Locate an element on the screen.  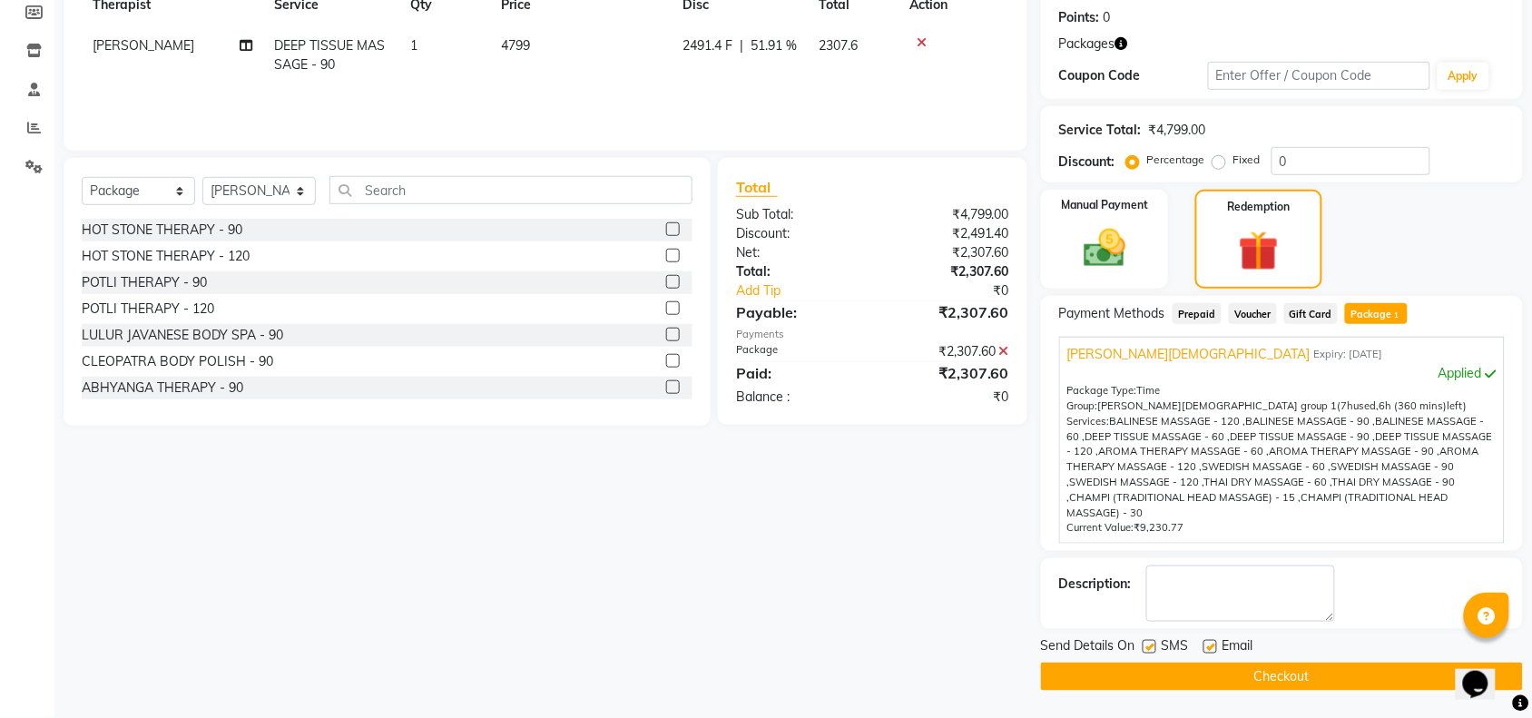
label: Redemption is located at coordinates (1259, 207).